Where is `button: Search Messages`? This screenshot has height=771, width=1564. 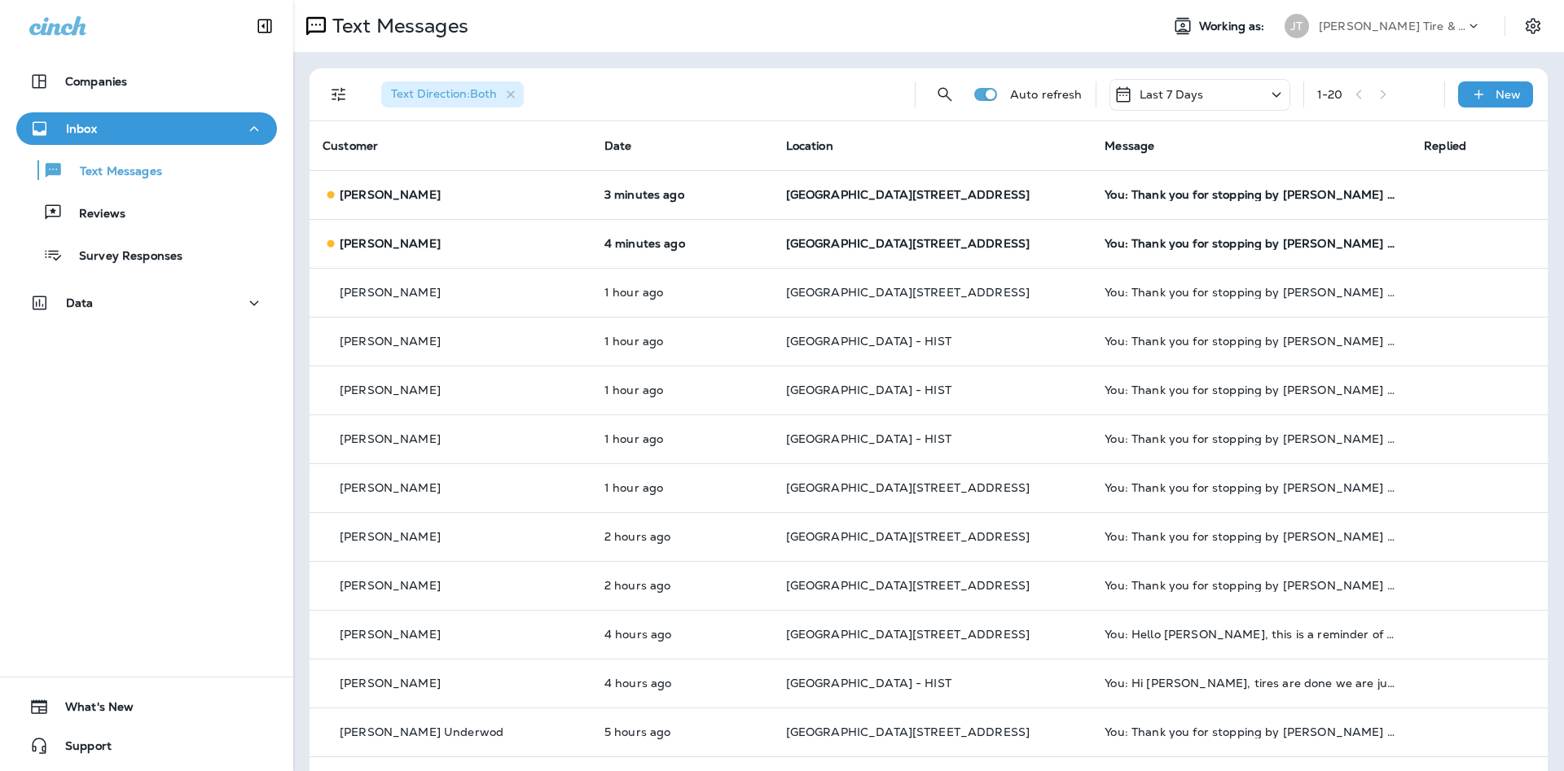
button: Search Messages is located at coordinates (945, 94).